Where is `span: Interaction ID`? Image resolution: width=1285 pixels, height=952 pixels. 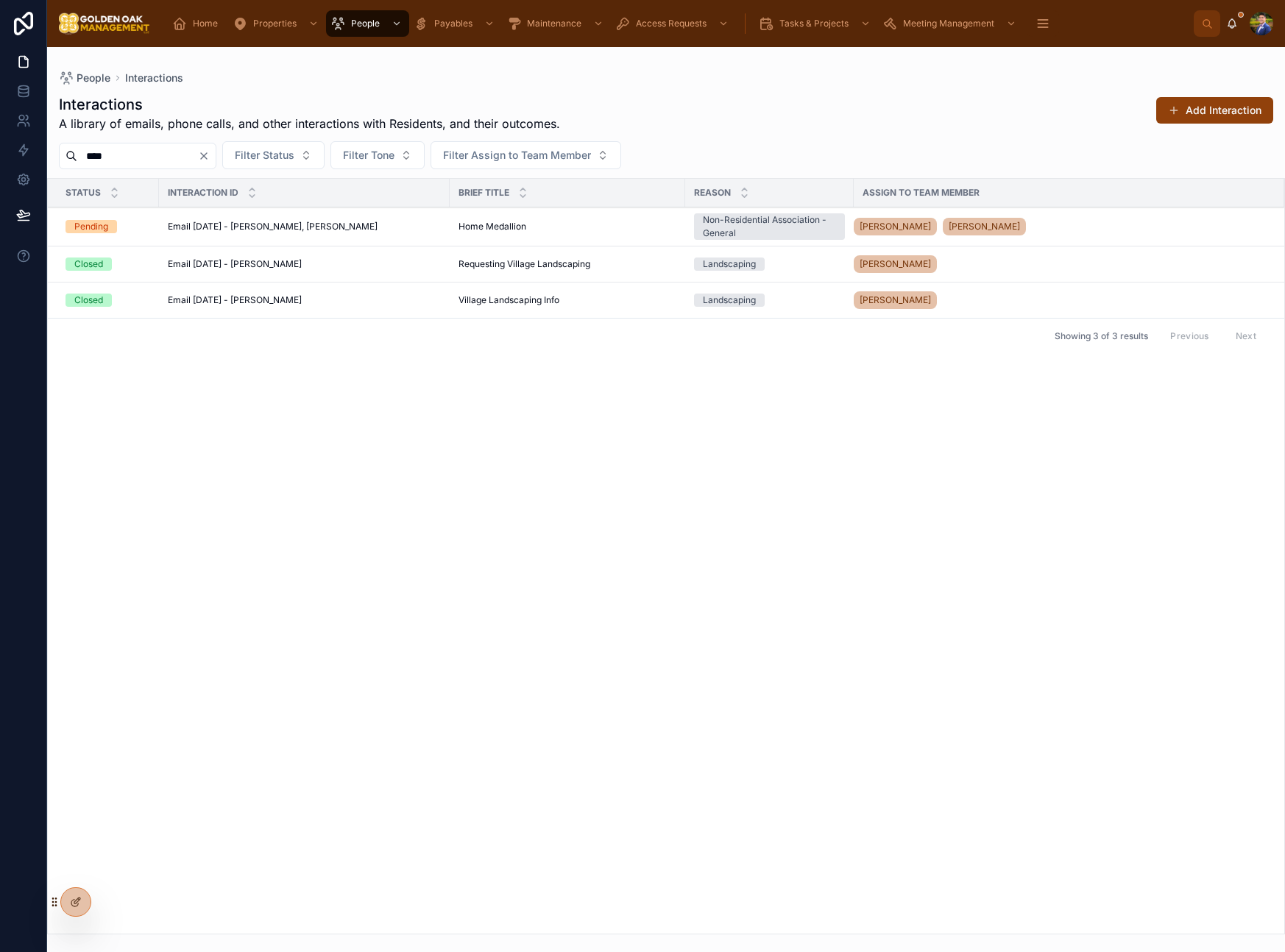 span: Interaction ID is located at coordinates (203, 193).